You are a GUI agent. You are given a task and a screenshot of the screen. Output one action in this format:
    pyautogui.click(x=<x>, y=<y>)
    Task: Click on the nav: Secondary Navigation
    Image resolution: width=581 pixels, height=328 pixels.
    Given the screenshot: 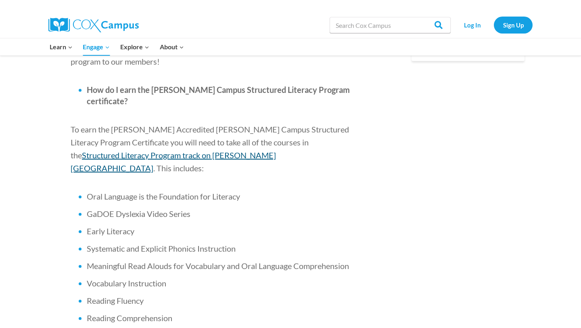 What is the action you would take?
    pyautogui.click(x=494, y=25)
    